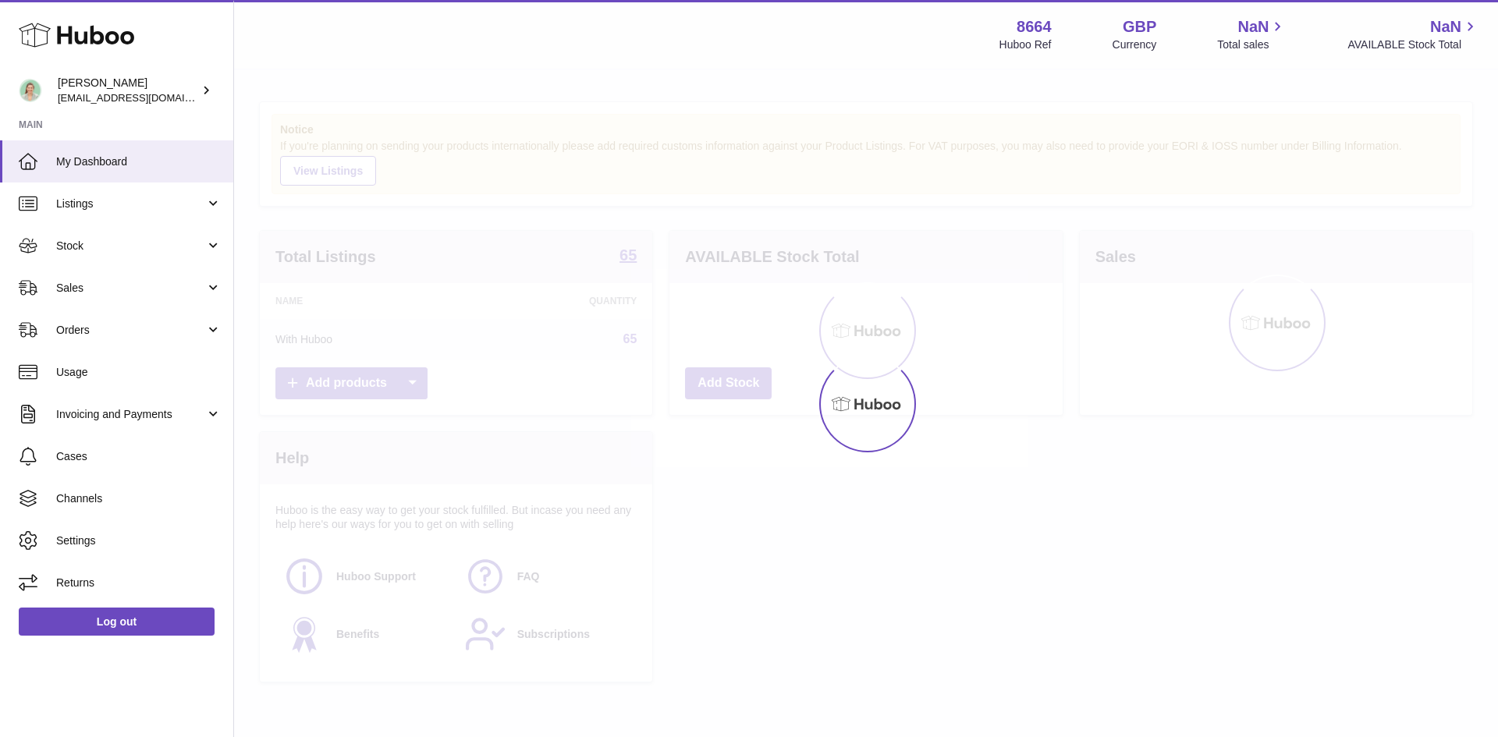 This screenshot has height=737, width=1498. I want to click on span: Cases, so click(139, 457).